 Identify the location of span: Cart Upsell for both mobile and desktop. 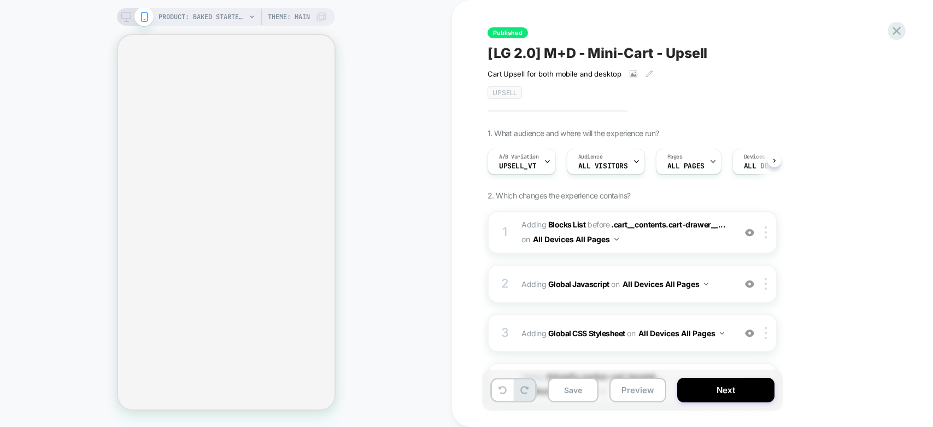
(554, 74).